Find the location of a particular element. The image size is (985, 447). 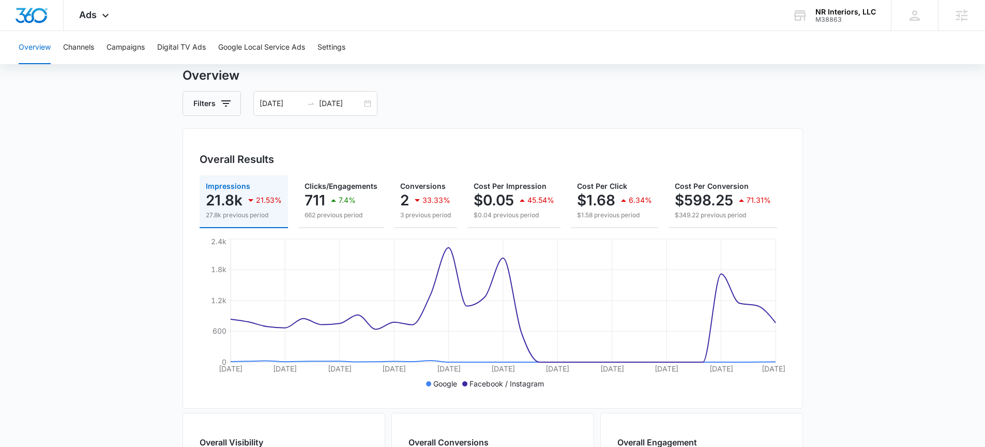

p: $0.05 is located at coordinates (494, 200).